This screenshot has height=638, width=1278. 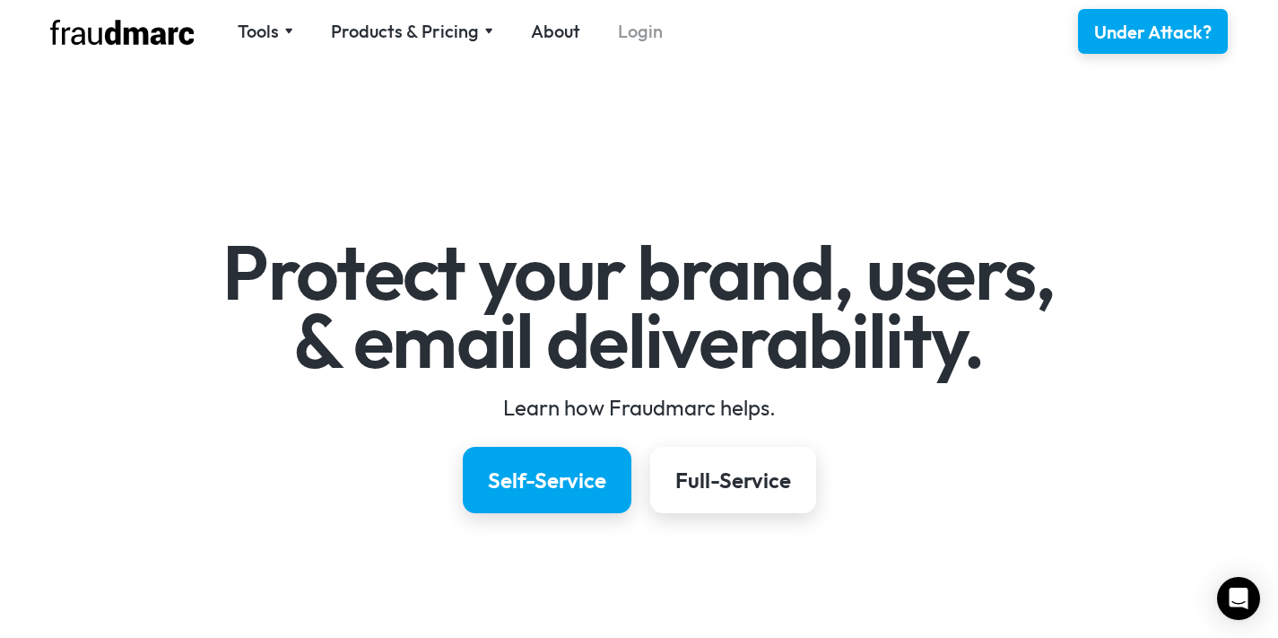 I want to click on a: Self-Service, so click(x=547, y=480).